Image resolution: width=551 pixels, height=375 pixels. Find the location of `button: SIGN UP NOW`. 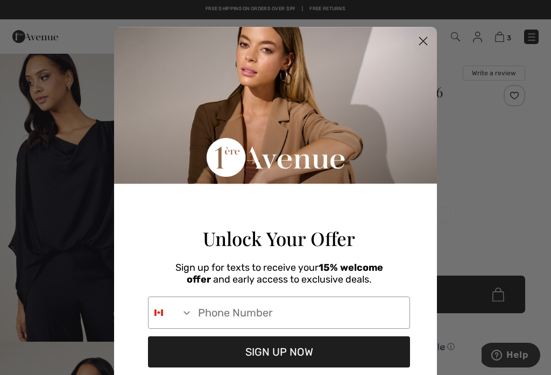

button: SIGN UP NOW is located at coordinates (279, 352).